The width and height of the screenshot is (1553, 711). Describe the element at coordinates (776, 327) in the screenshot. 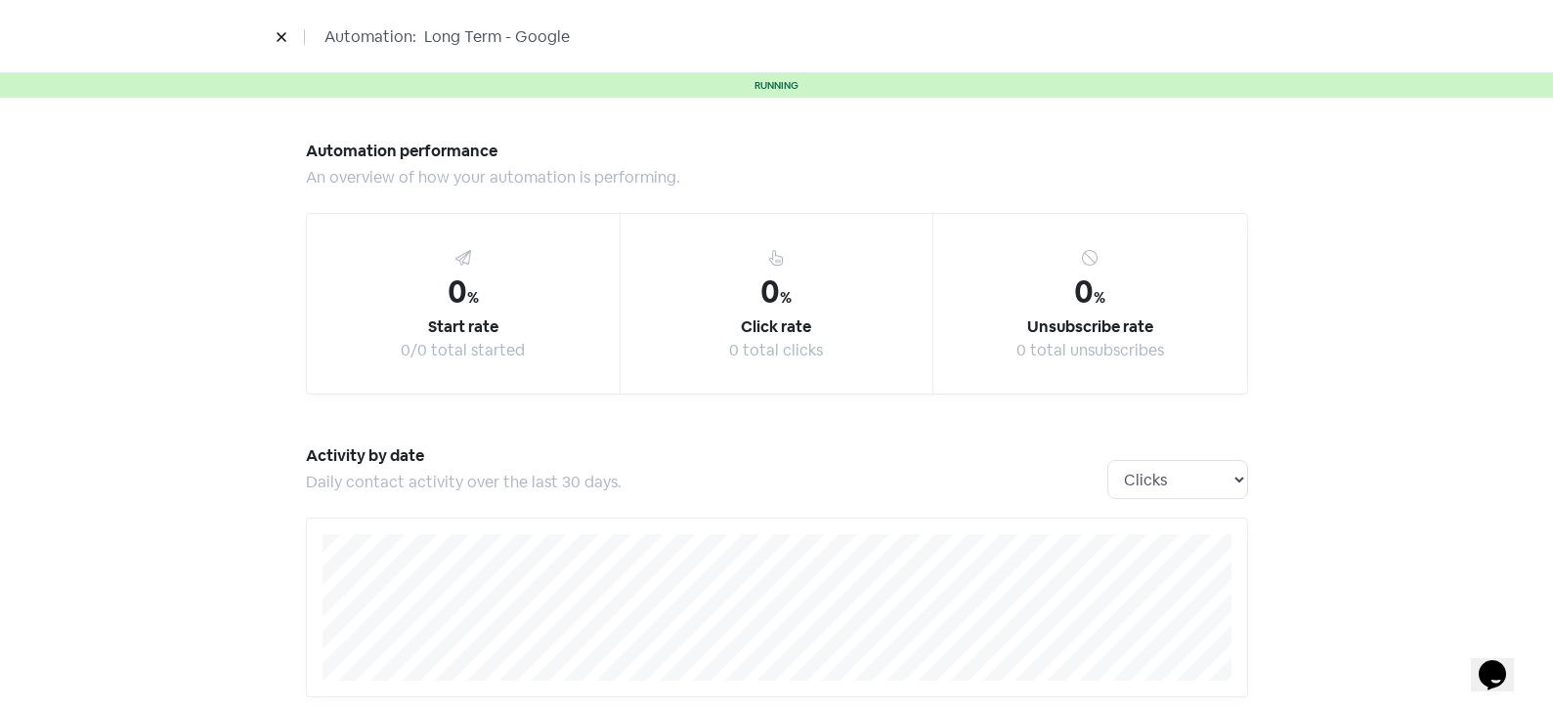

I see `div: Click rate` at that location.